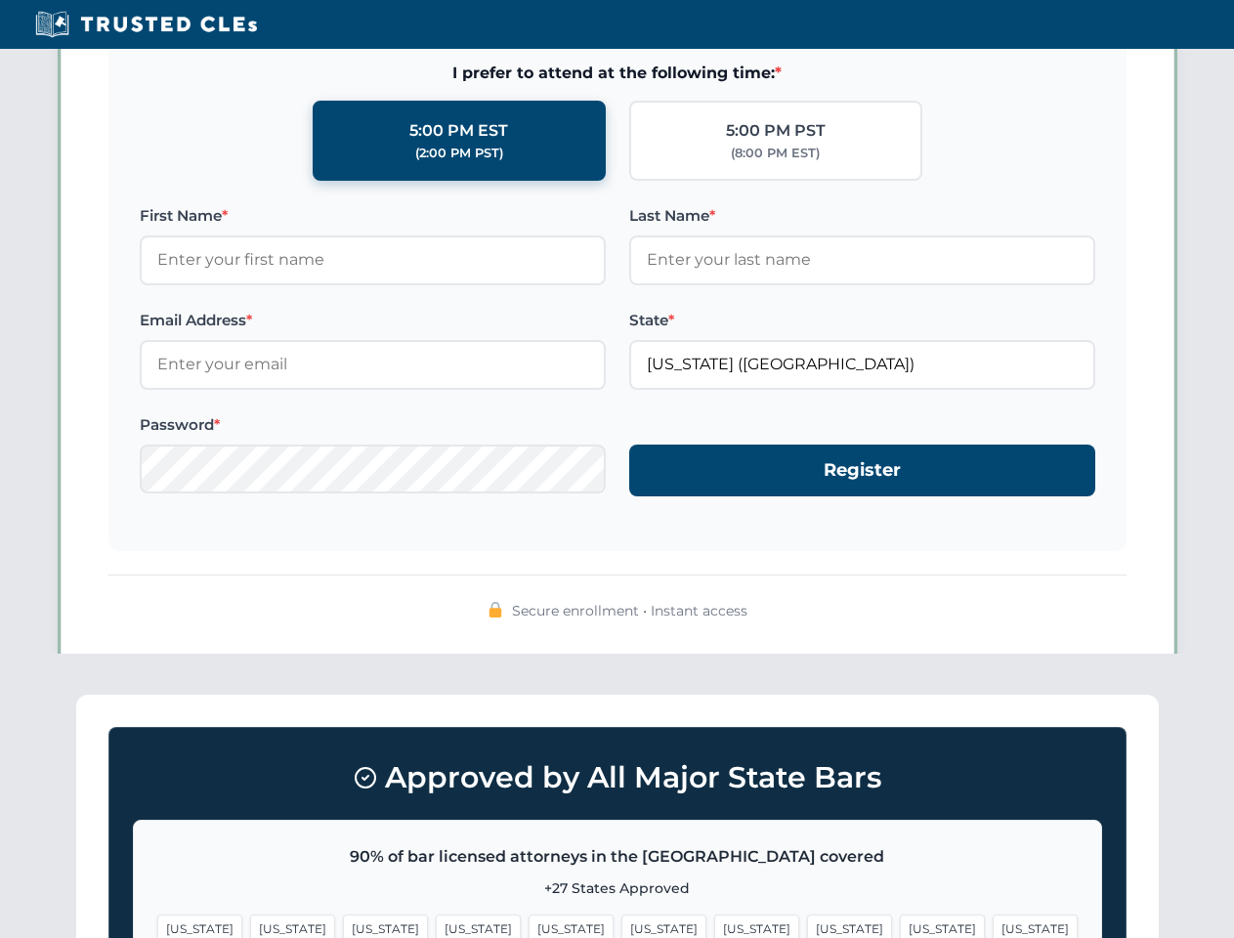  I want to click on label: First Name, so click(372, 216).